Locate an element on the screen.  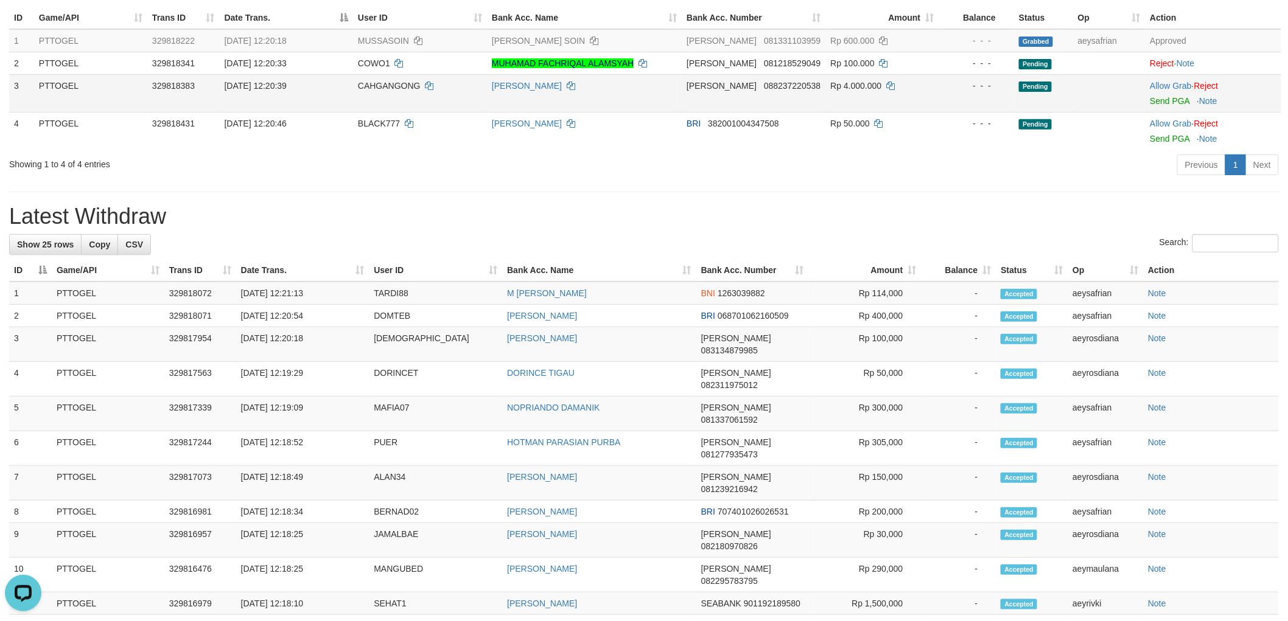
span: Copy 1263039882 to clipboard is located at coordinates (741, 293).